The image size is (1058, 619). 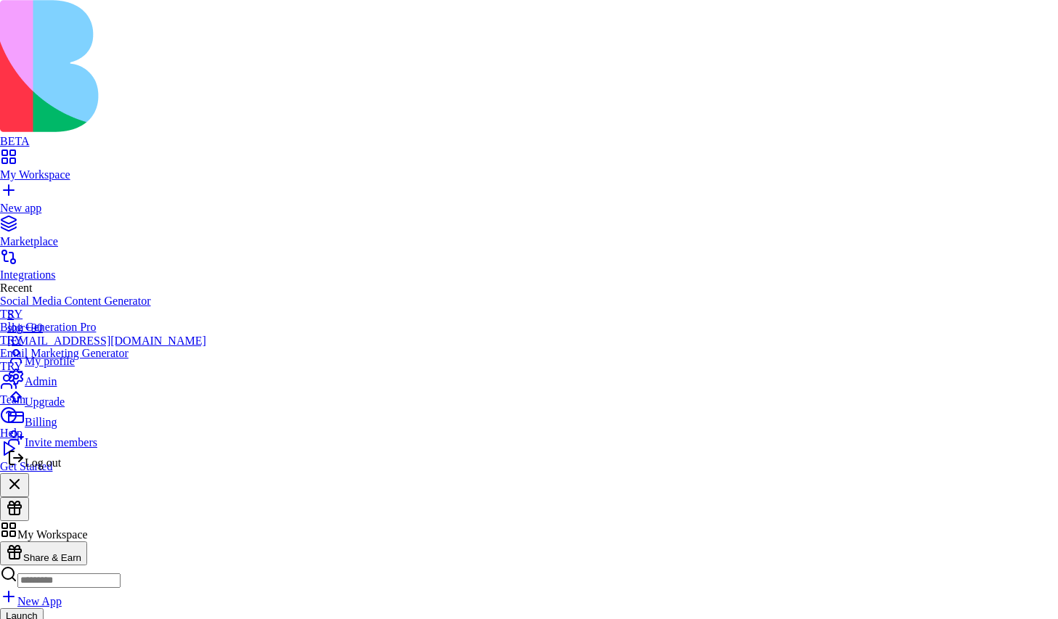 I want to click on a: Upgrade, so click(x=107, y=399).